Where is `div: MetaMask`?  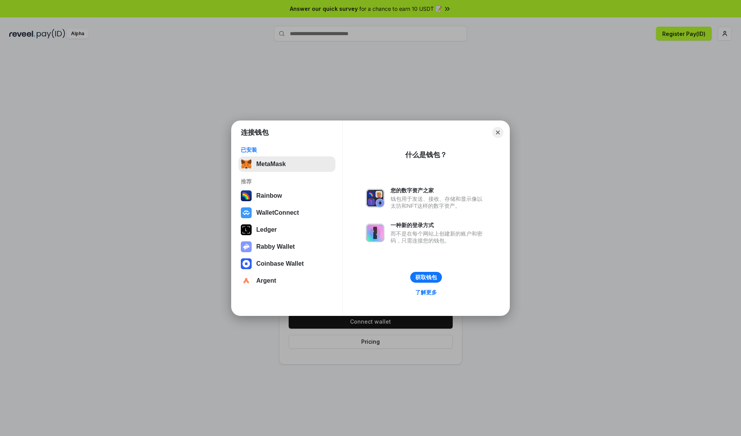
div: MetaMask is located at coordinates (271, 164).